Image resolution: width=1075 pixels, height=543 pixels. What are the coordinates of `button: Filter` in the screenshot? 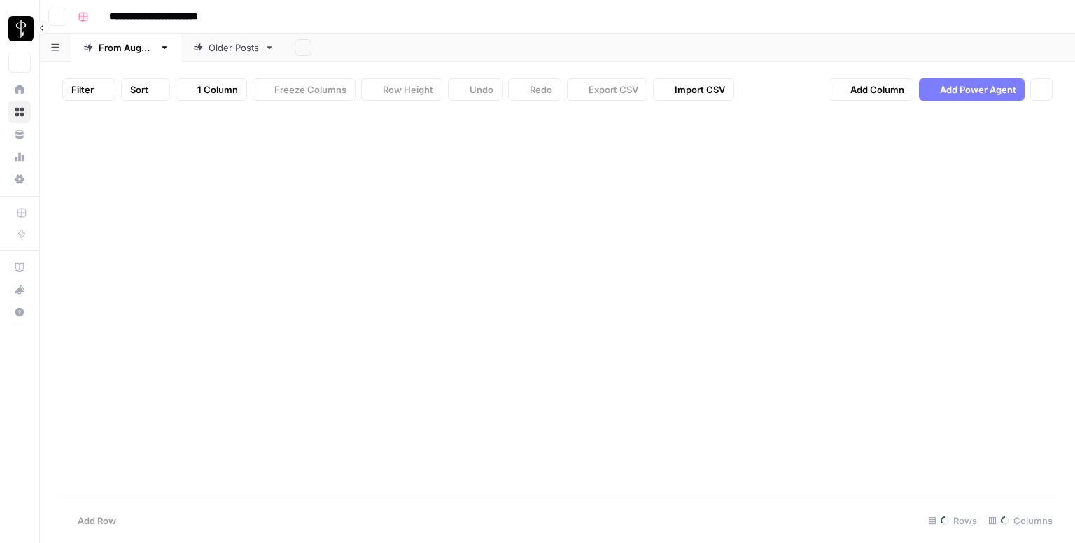 It's located at (89, 90).